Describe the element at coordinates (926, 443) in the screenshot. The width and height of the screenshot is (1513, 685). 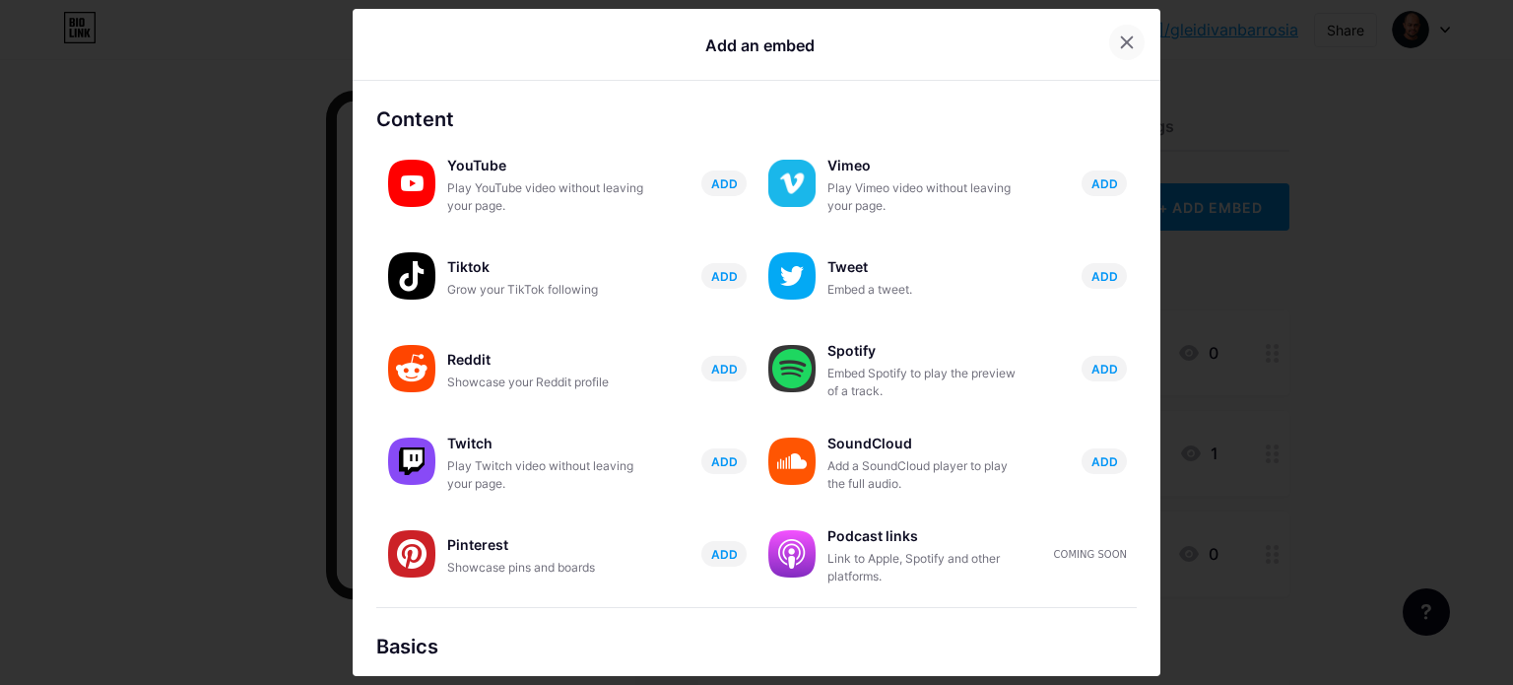
I see `div: SoundCloud` at that location.